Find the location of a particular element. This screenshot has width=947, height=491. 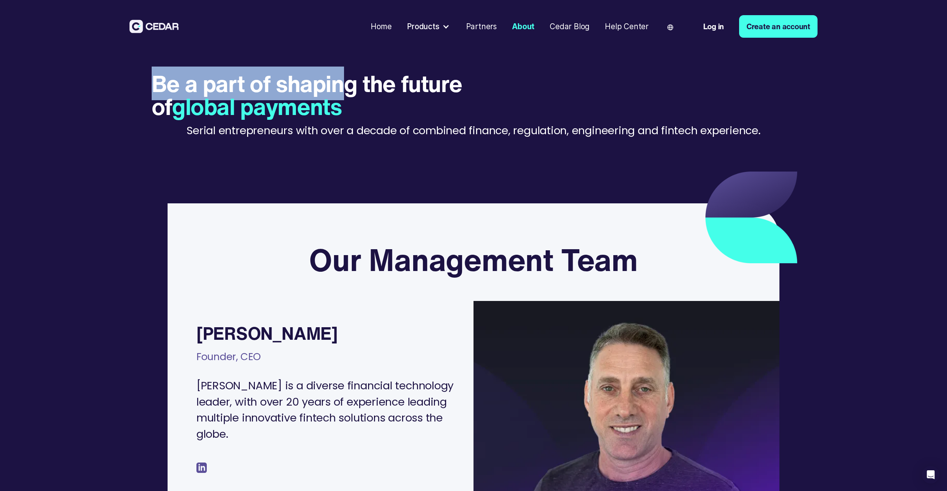

div: Partners is located at coordinates (481, 26).